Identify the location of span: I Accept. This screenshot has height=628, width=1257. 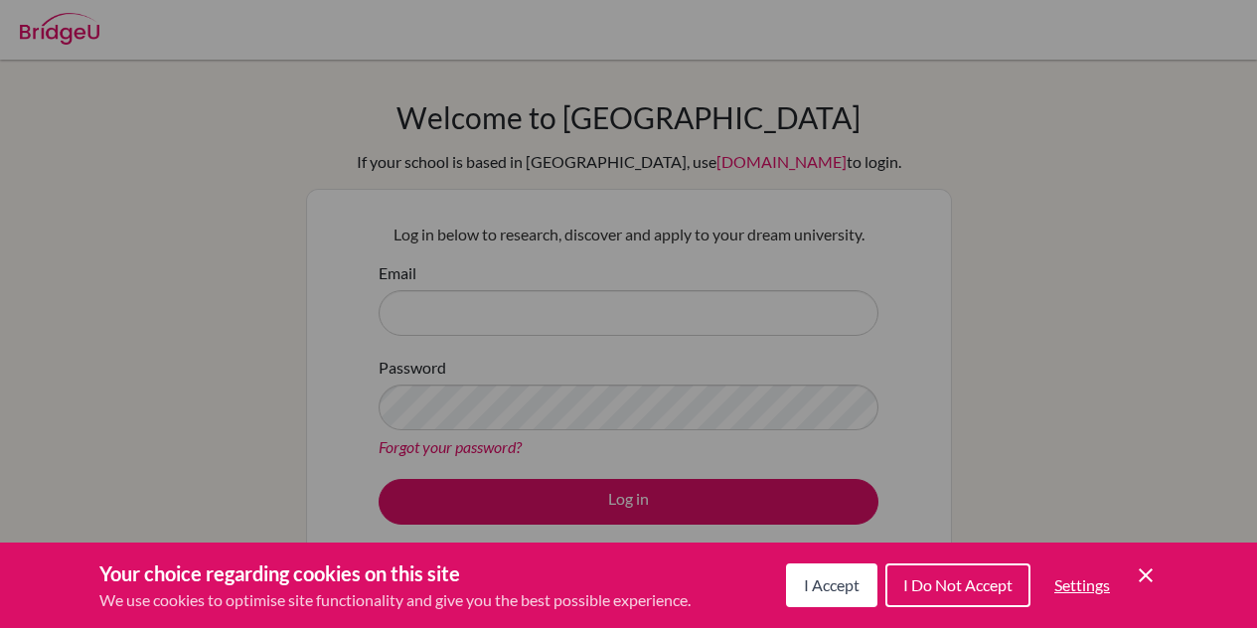
(832, 584).